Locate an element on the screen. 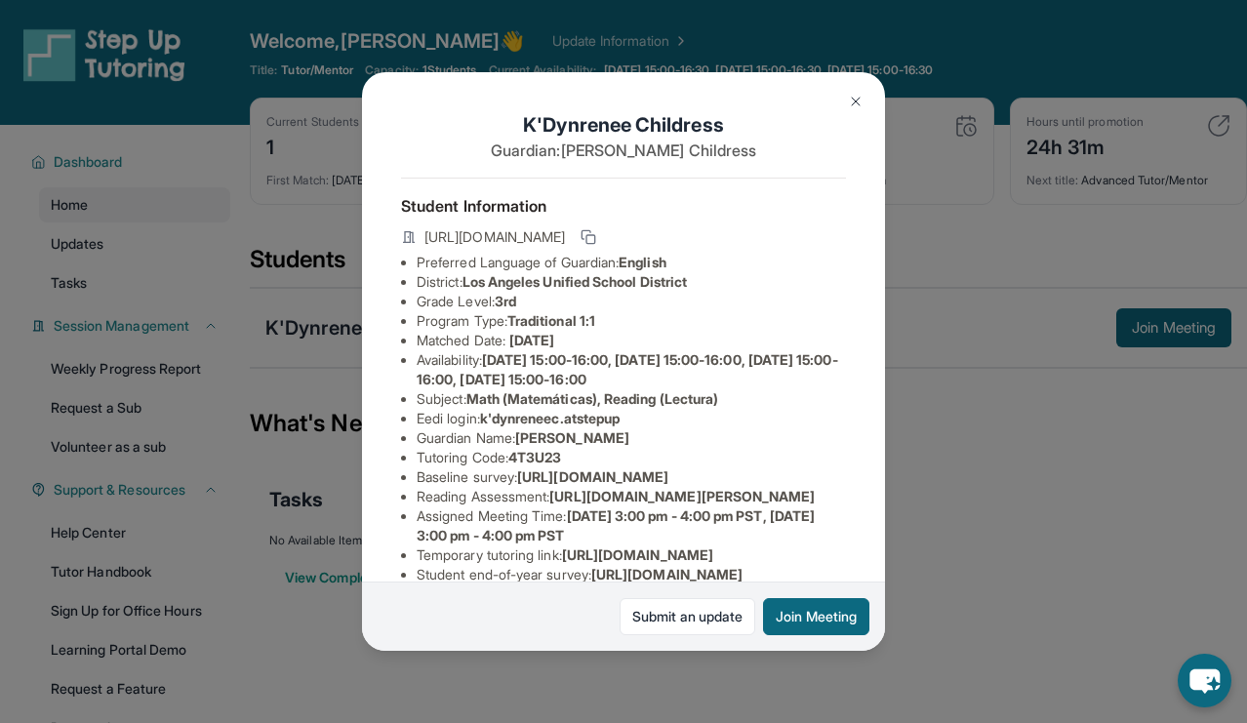  li: Baseline survey : is located at coordinates (632, 477).